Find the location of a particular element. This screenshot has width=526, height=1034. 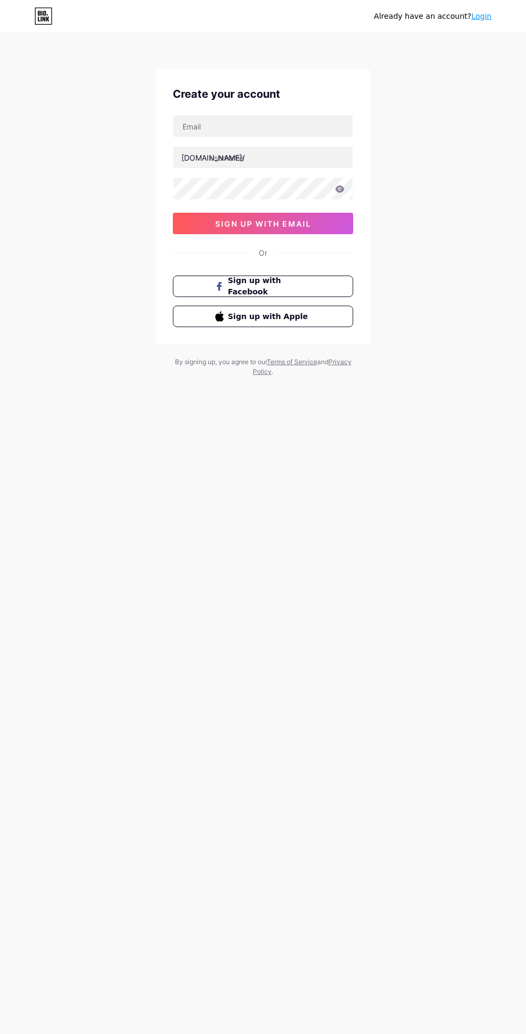

div: Create your account is located at coordinates (263, 94).